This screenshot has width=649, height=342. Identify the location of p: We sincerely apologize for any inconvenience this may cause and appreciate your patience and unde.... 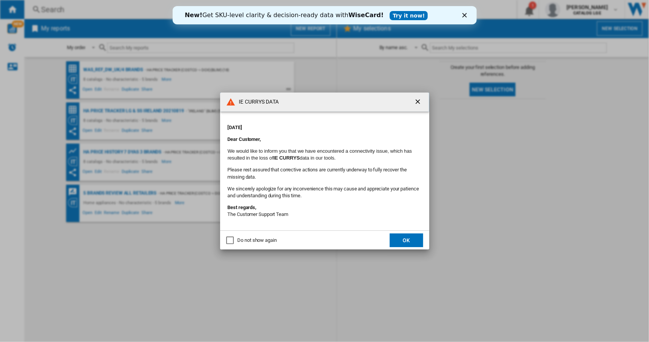
(325, 192).